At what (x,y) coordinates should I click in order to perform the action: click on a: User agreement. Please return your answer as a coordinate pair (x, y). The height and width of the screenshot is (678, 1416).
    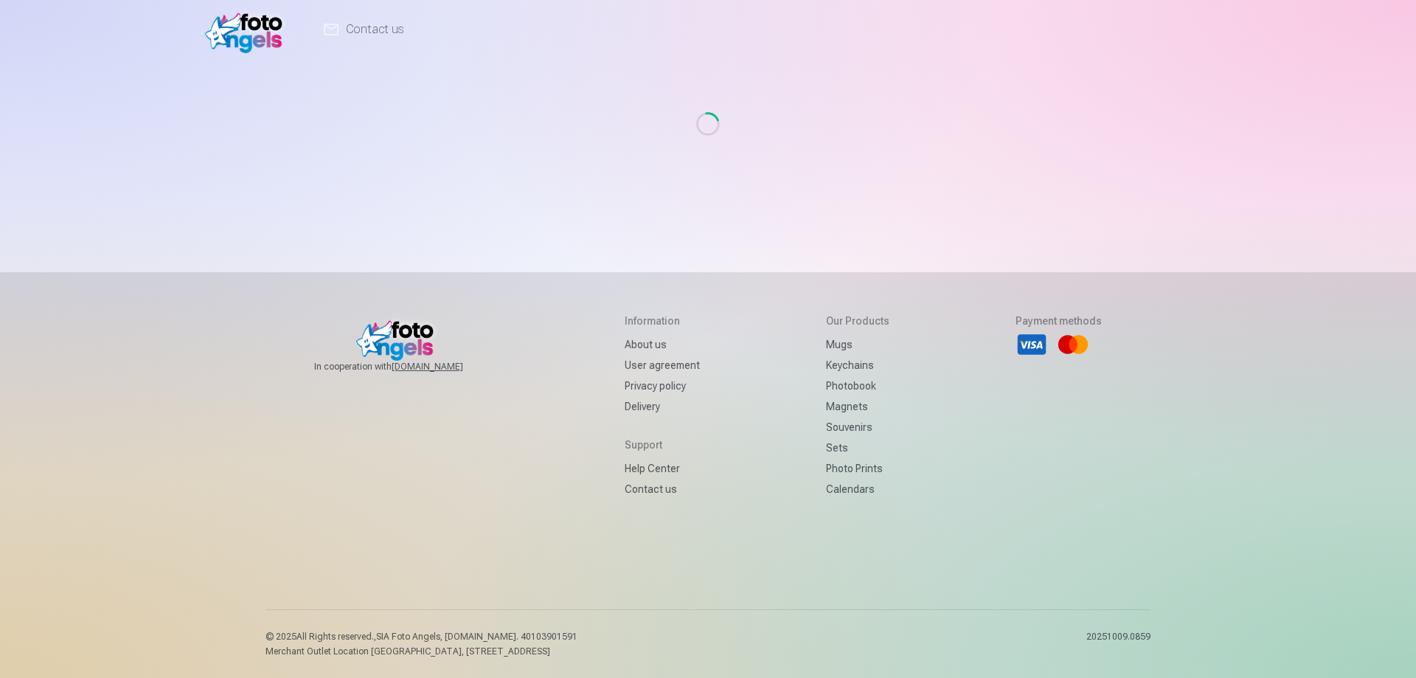
    Looking at the image, I should click on (662, 365).